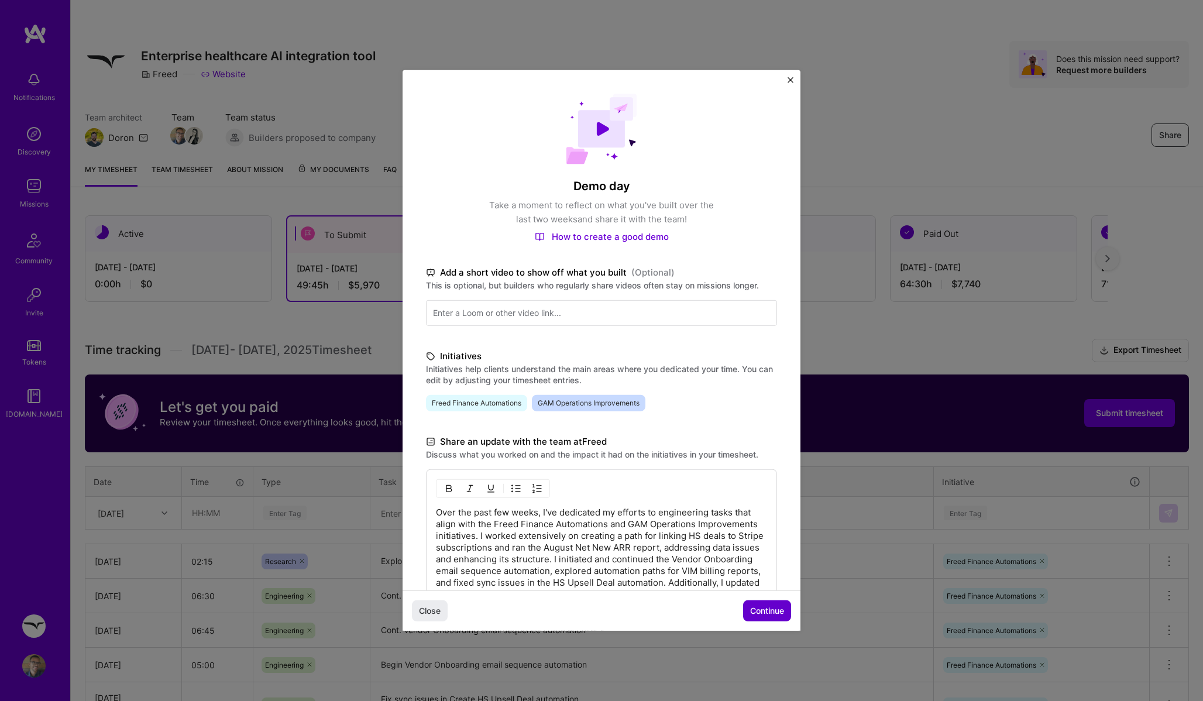 This screenshot has height=701, width=1203. Describe the element at coordinates (602, 273) in the screenshot. I see `label: Add a short video to show off what you built` at that location.